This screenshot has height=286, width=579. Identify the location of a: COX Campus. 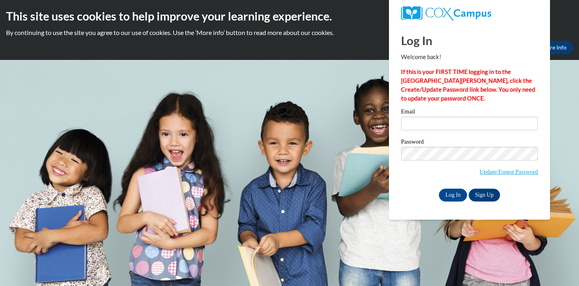
(469, 13).